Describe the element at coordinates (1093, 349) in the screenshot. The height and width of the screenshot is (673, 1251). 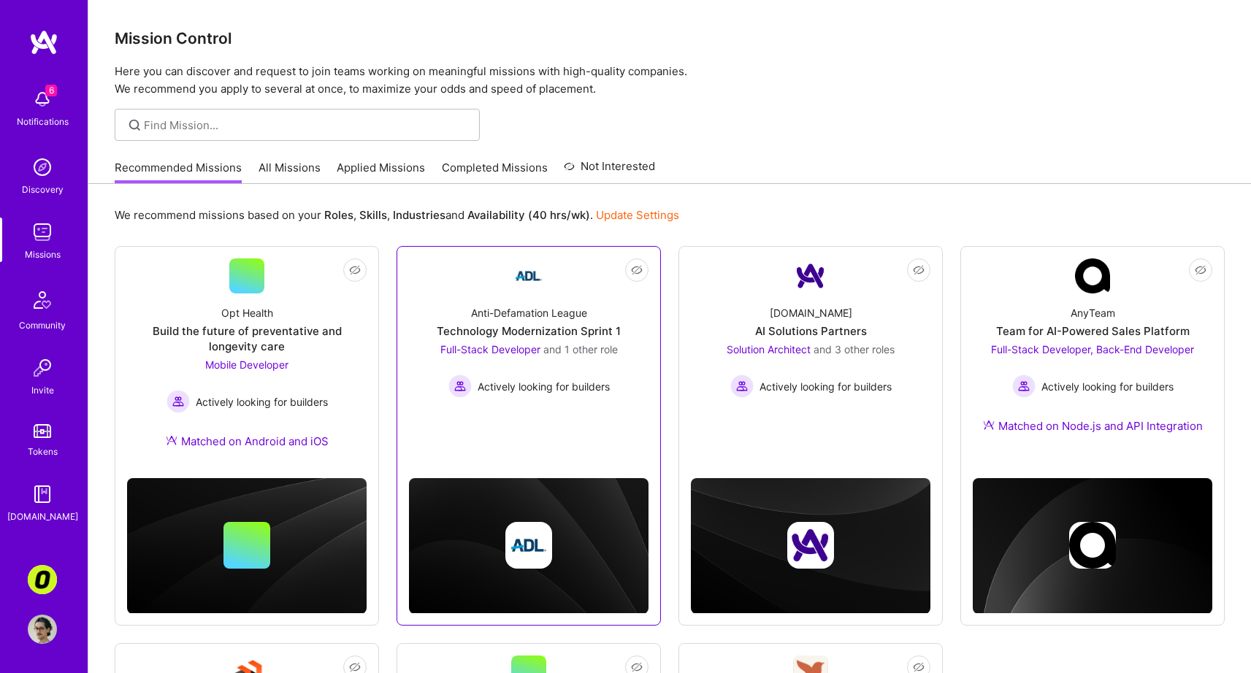
I see `span: Full-Stack Developer, Back-End Developer` at that location.